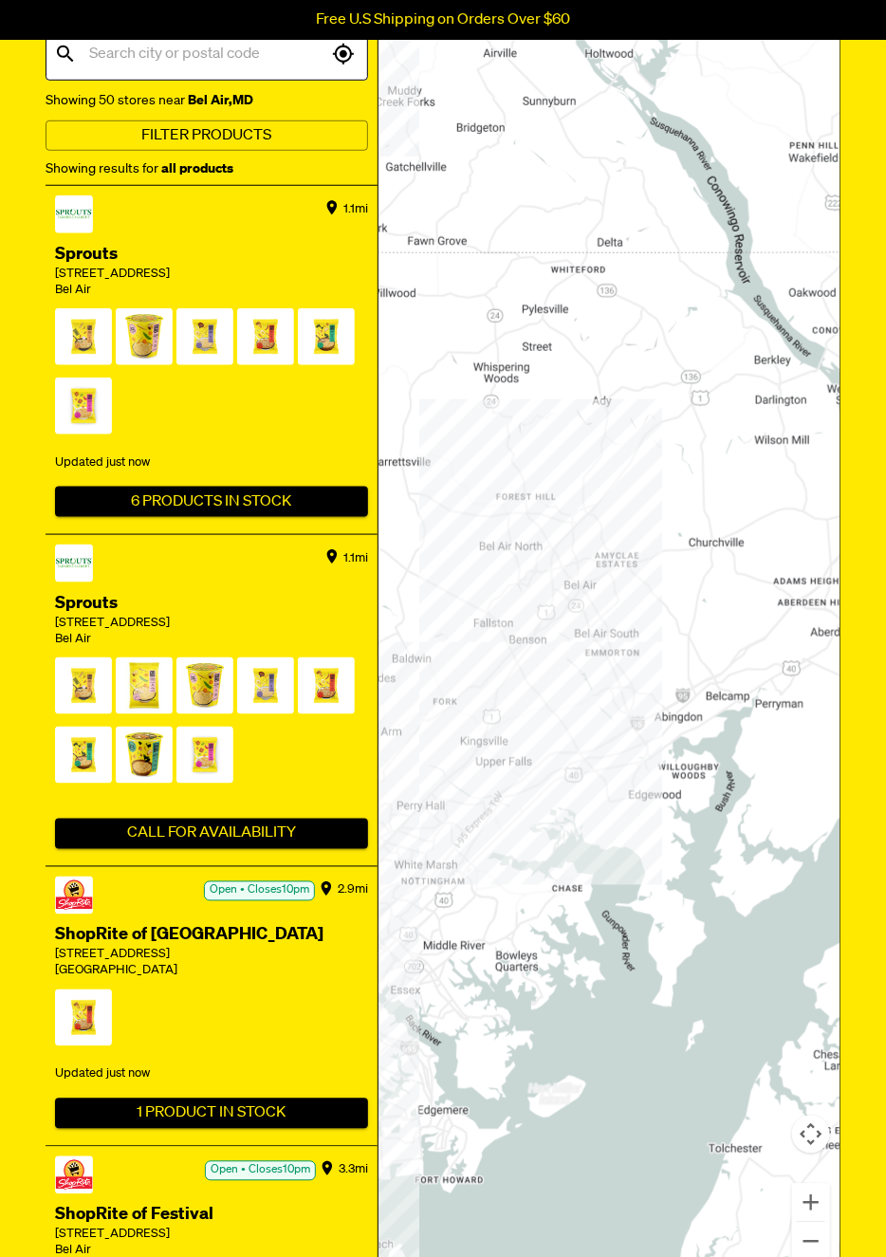 The image size is (886, 1257). What do you see at coordinates (353, 1170) in the screenshot?
I see `div: 3.3 mi` at bounding box center [353, 1170].